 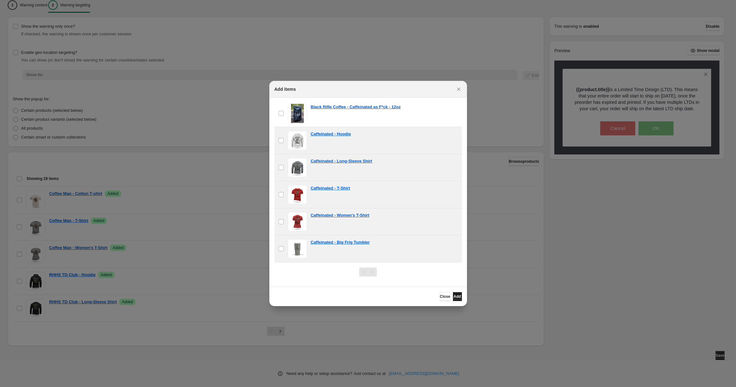 I want to click on p: Caffeinated - Hoodie, so click(x=331, y=134).